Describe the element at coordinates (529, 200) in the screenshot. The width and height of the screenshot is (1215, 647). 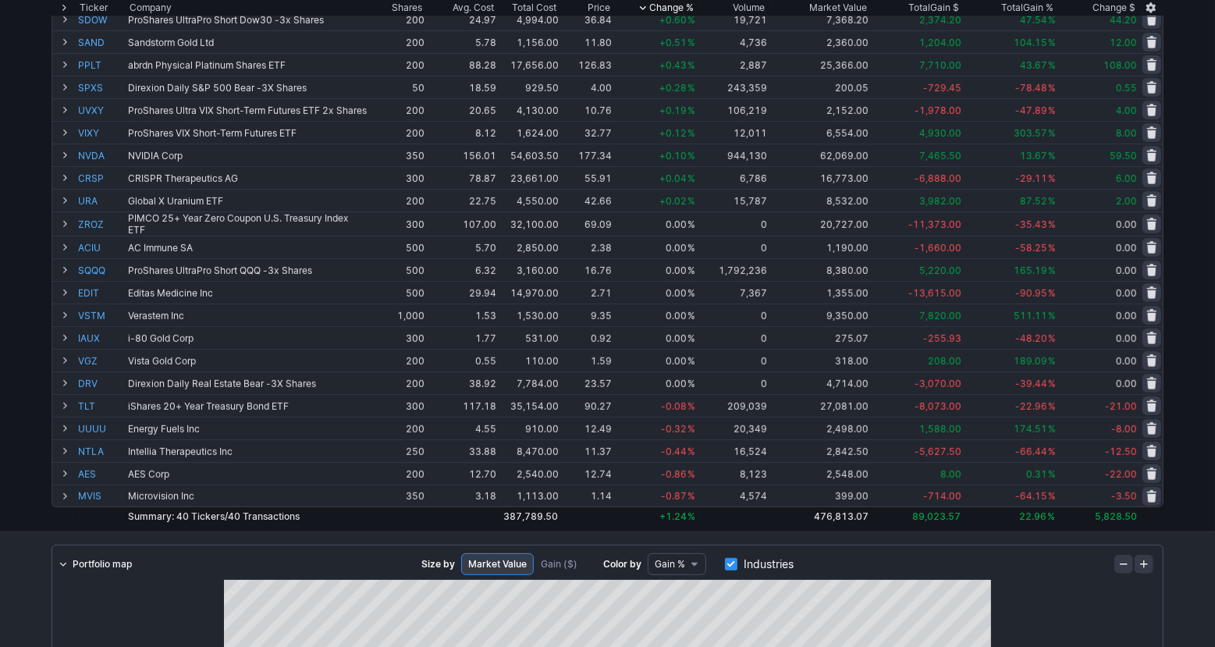
I see `td: 4,550.00` at that location.